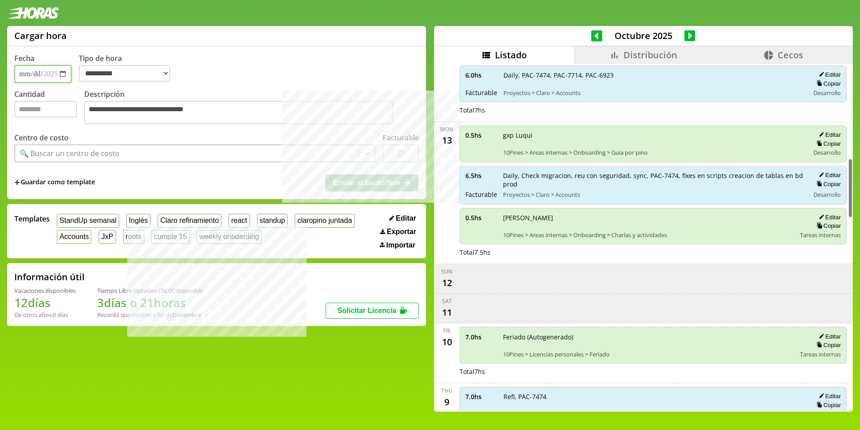  Describe the element at coordinates (398, 232) in the screenshot. I see `button: Exportar` at that location.